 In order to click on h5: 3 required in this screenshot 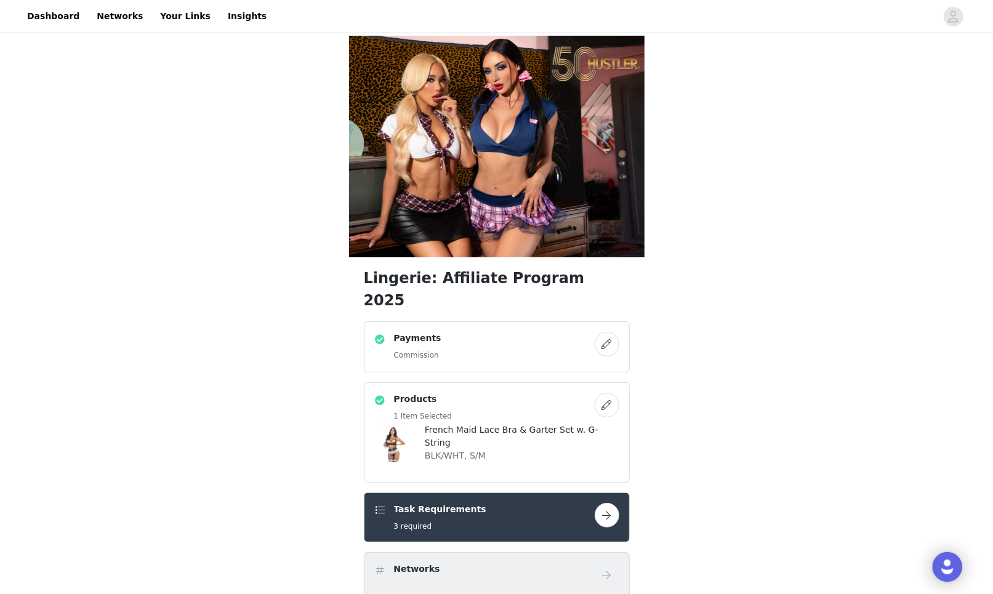, I will do `click(440, 526)`.